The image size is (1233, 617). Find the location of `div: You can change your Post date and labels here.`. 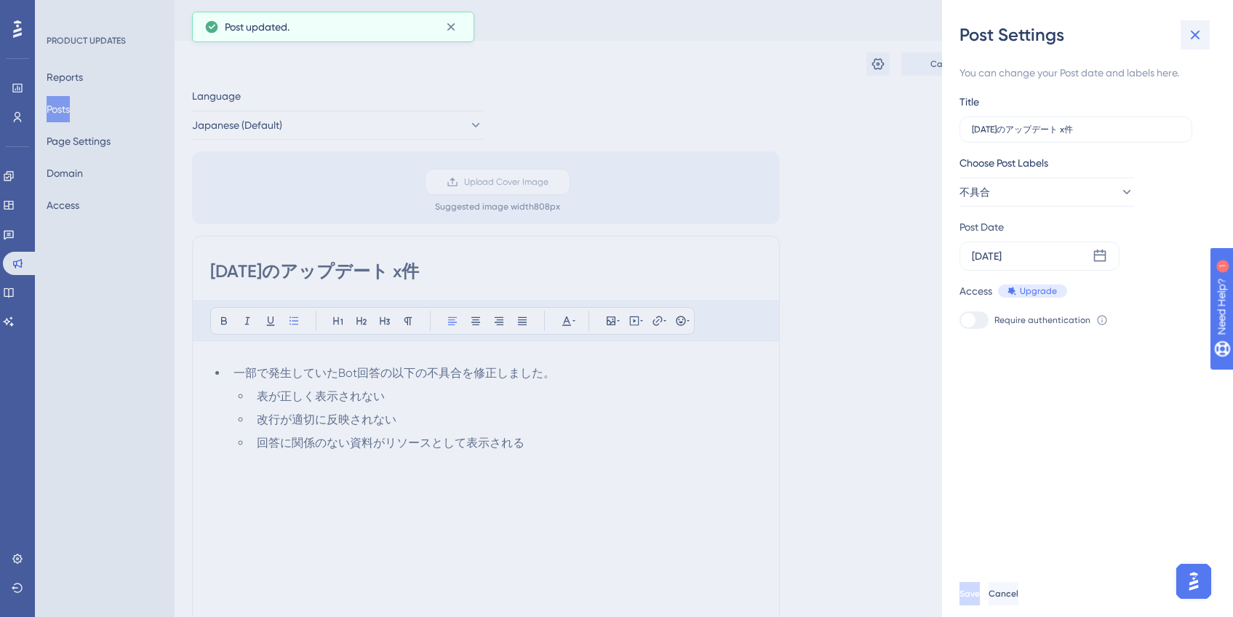

div: You can change your Post date and labels here. is located at coordinates (1082, 73).